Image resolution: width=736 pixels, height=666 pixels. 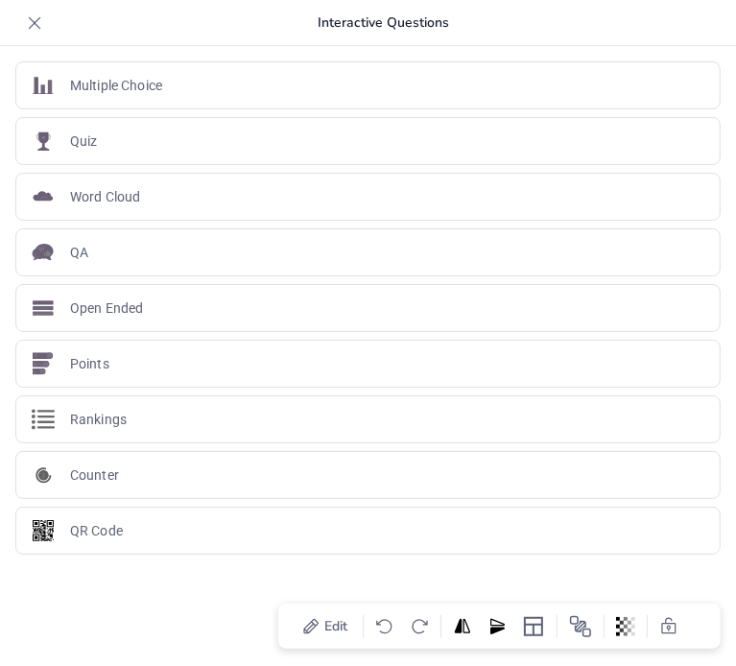 I want to click on img: Word Cloud icon, so click(x=43, y=197).